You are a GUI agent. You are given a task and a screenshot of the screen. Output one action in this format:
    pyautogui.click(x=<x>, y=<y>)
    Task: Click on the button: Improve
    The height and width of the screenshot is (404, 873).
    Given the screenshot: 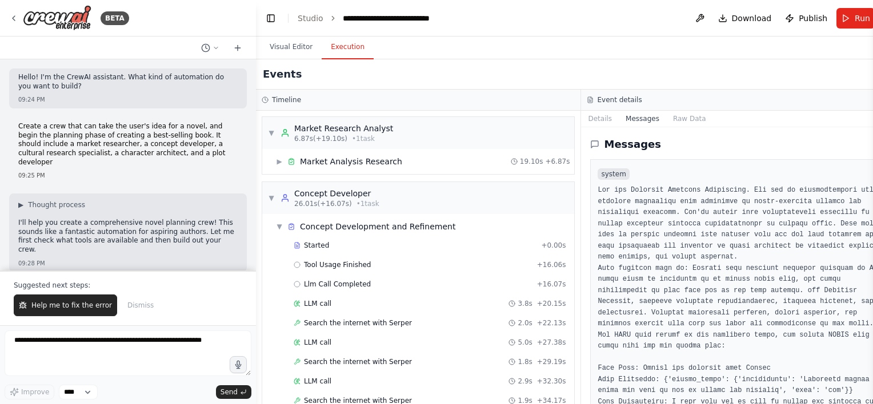 What is the action you would take?
    pyautogui.click(x=29, y=392)
    